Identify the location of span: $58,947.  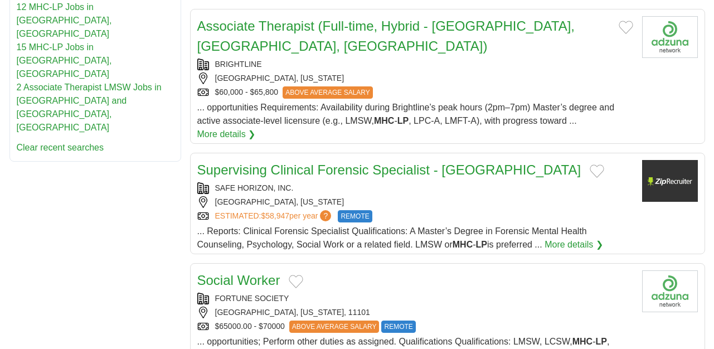
(275, 216).